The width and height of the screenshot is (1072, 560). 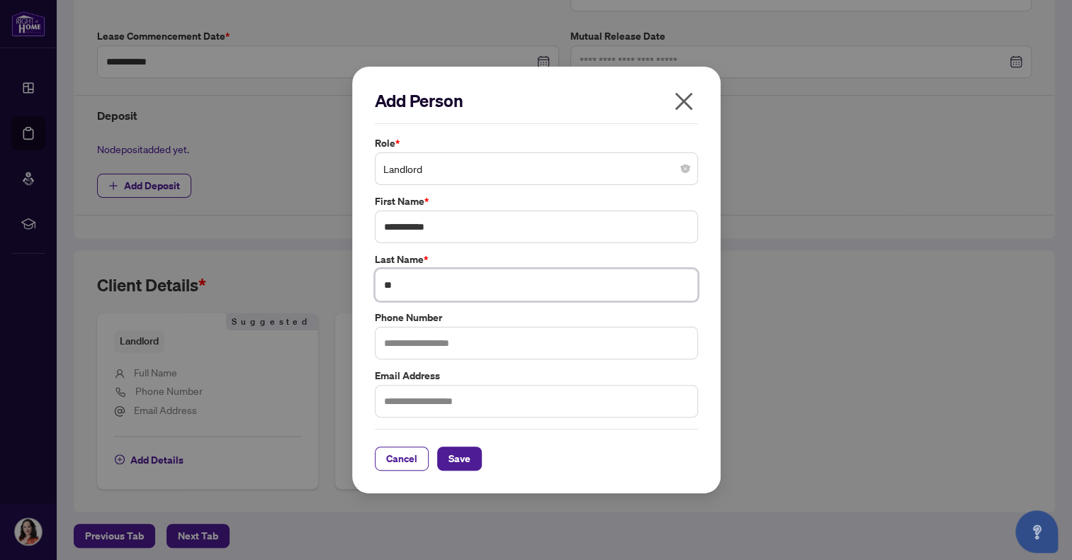 I want to click on span: close-circle, so click(x=685, y=169).